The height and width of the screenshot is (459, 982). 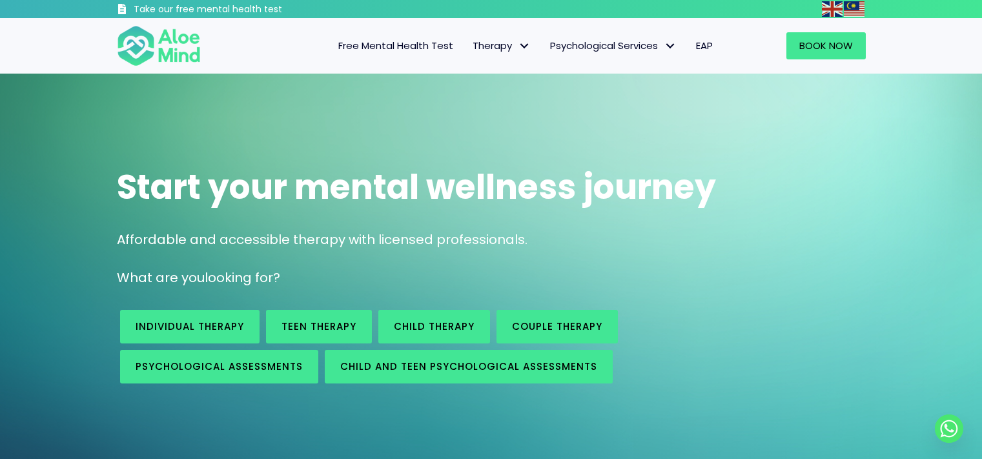 I want to click on a: Whatsapp, so click(x=949, y=429).